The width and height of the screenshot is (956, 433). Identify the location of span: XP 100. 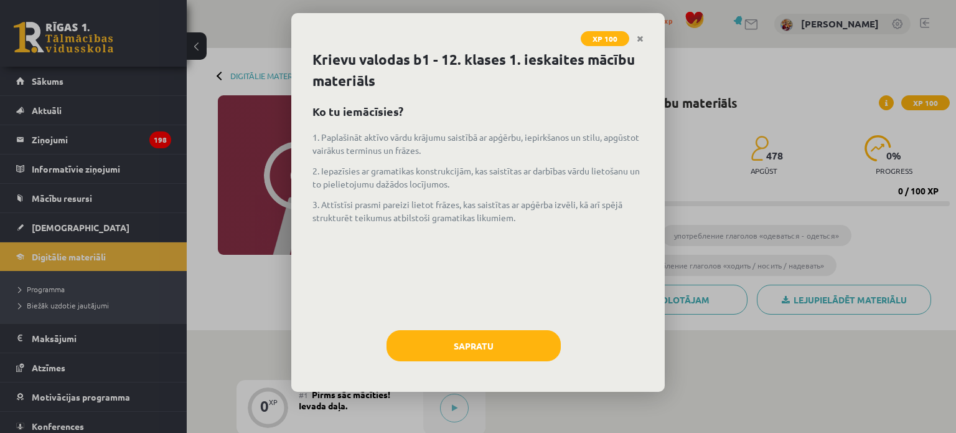
(605, 39).